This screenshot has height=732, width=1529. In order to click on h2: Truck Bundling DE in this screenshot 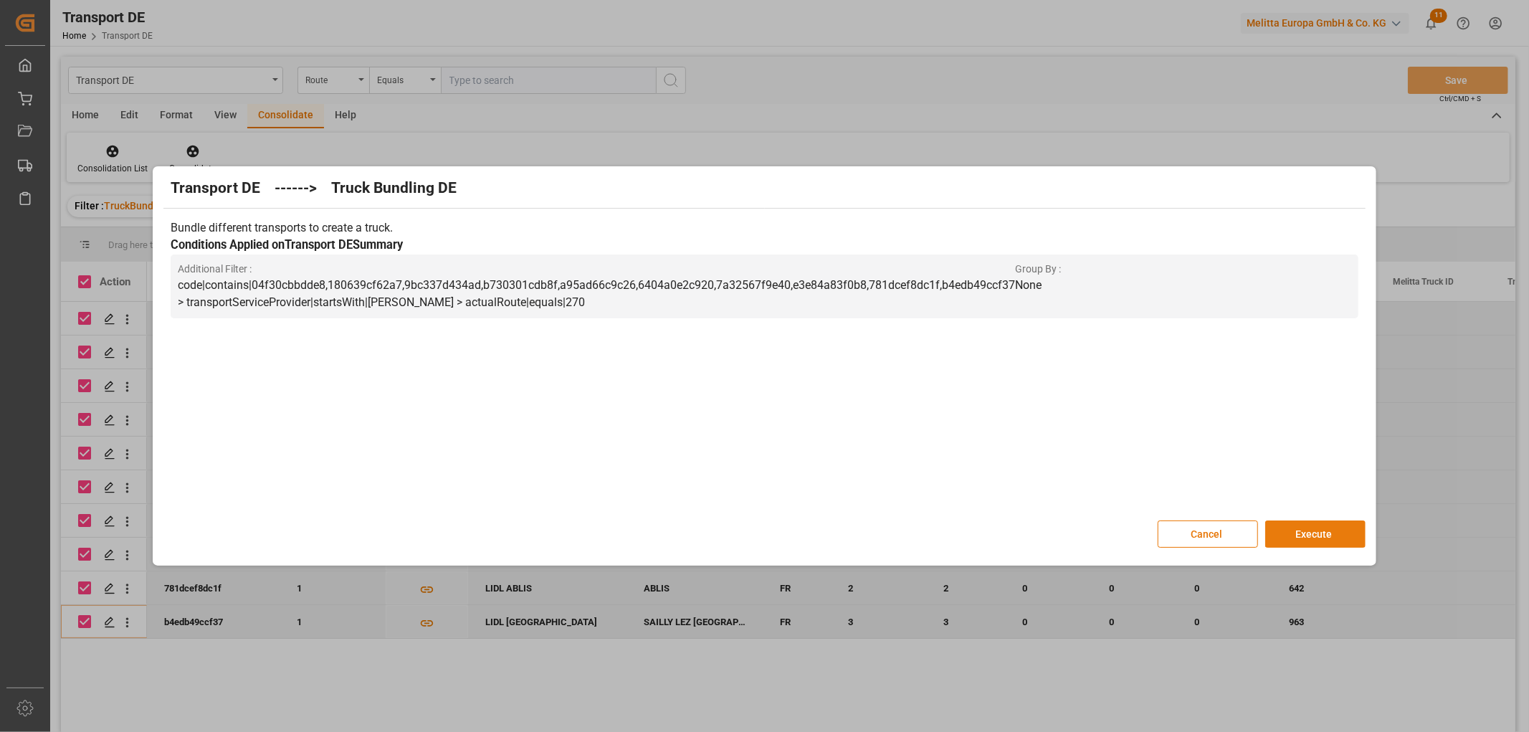, I will do `click(393, 188)`.